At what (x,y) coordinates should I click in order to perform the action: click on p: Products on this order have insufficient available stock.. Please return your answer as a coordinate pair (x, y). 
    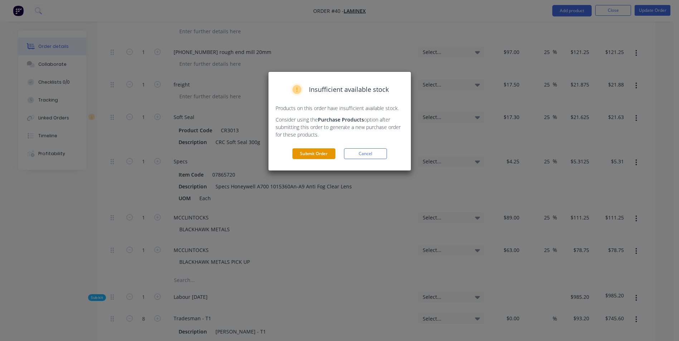
    Looking at the image, I should click on (340, 108).